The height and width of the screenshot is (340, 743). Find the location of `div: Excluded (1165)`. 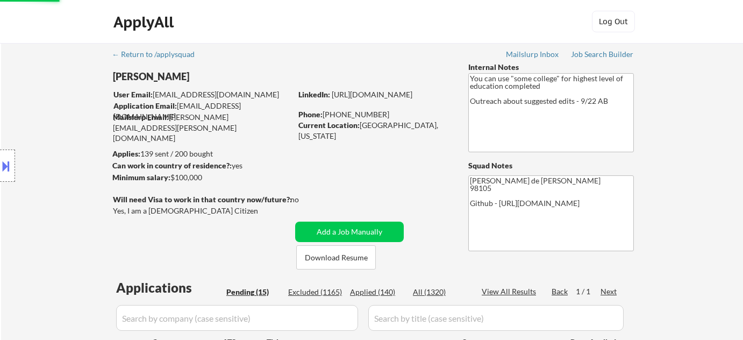

div: Excluded (1165) is located at coordinates (315, 292).